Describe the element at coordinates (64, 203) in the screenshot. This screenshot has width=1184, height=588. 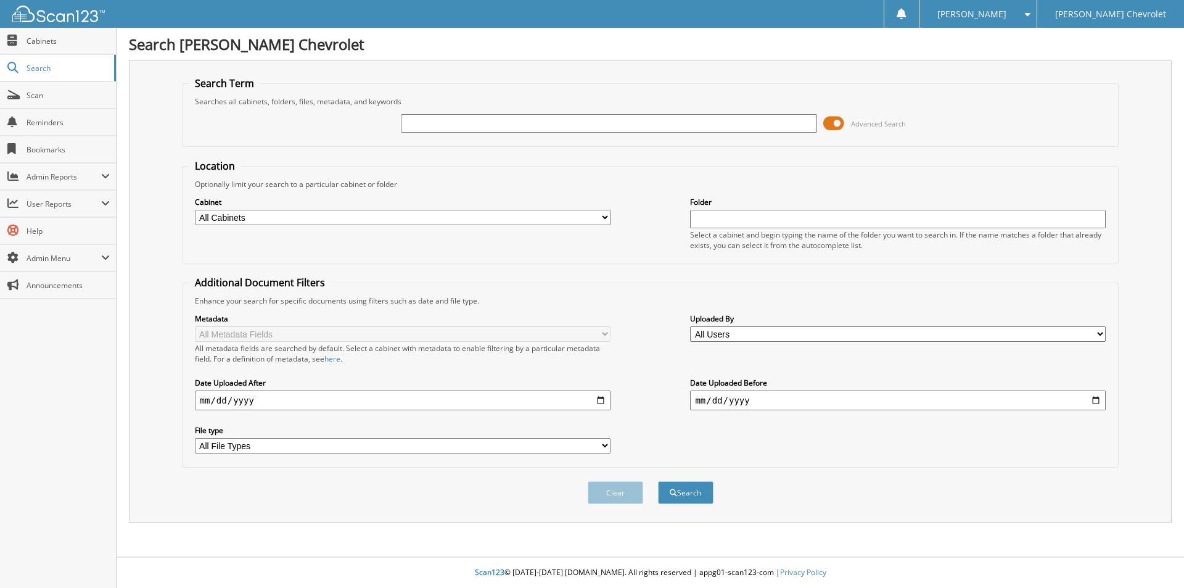
I see `span: User Reports` at that location.